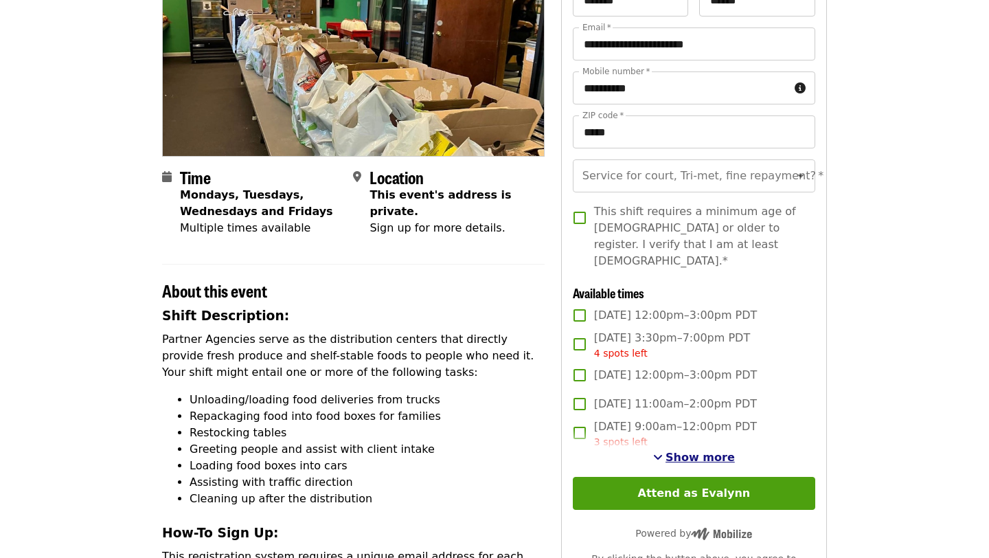 This screenshot has height=558, width=989. Describe the element at coordinates (801, 176) in the screenshot. I see `button: Open` at that location.